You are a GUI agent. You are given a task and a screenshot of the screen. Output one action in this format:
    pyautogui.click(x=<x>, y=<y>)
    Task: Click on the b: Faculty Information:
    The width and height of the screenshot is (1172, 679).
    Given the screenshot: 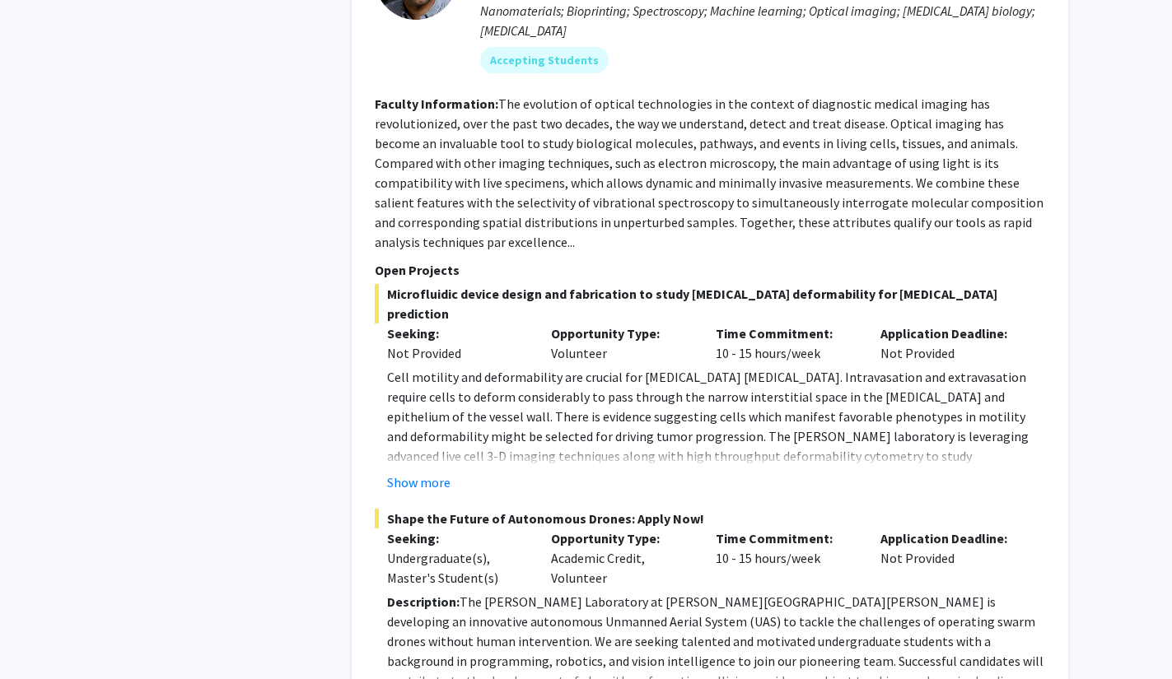 What is the action you would take?
    pyautogui.click(x=436, y=104)
    